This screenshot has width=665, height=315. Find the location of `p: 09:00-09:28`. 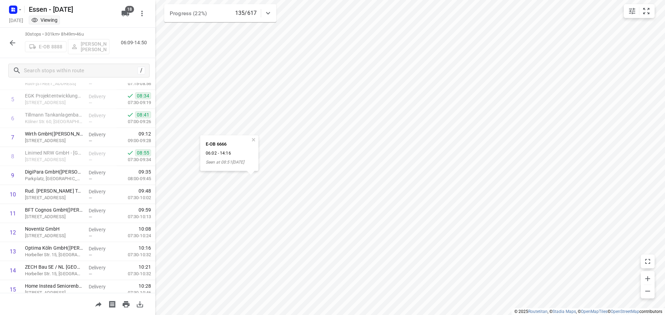

p: 09:00-09:28 is located at coordinates (134, 141).